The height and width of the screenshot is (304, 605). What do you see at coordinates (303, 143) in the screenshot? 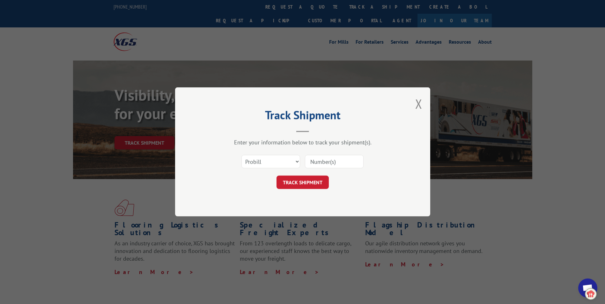
I see `div: Enter your information below to track your shipment(s).` at bounding box center [303, 143].